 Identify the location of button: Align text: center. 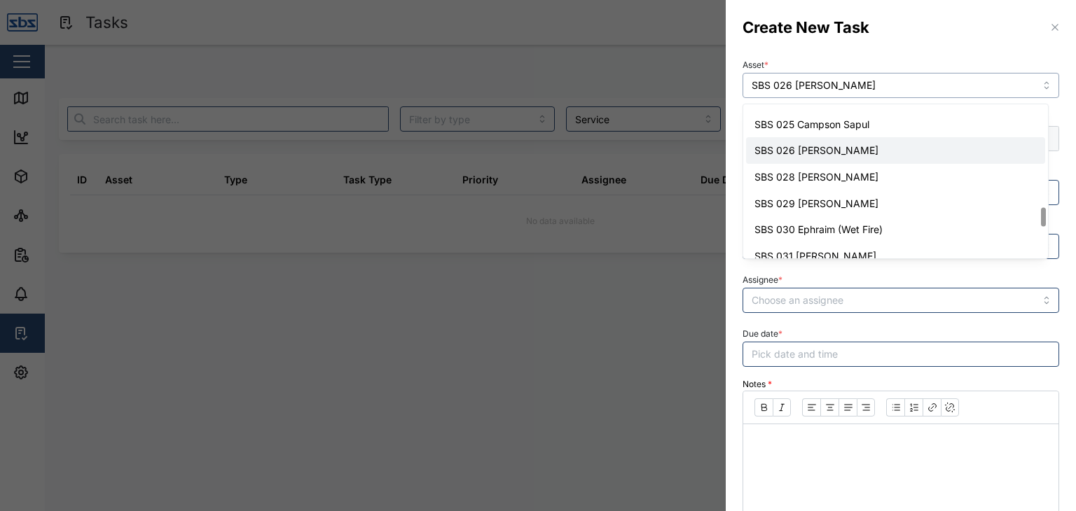
(829, 408).